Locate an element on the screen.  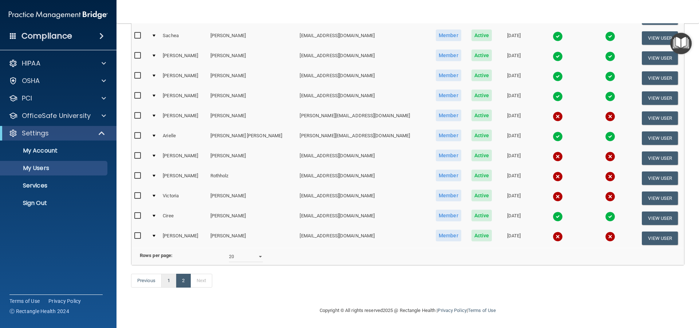
td: Ciree is located at coordinates (183, 218).